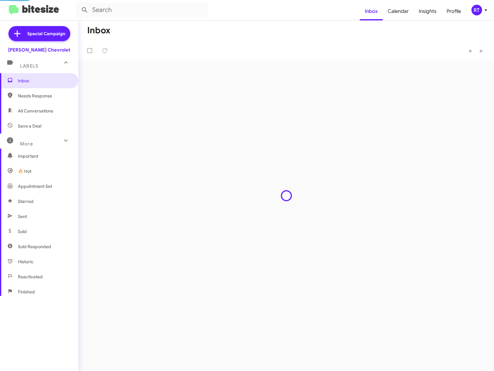 This screenshot has height=371, width=494. What do you see at coordinates (35, 111) in the screenshot?
I see `span: All Conversations` at bounding box center [35, 111].